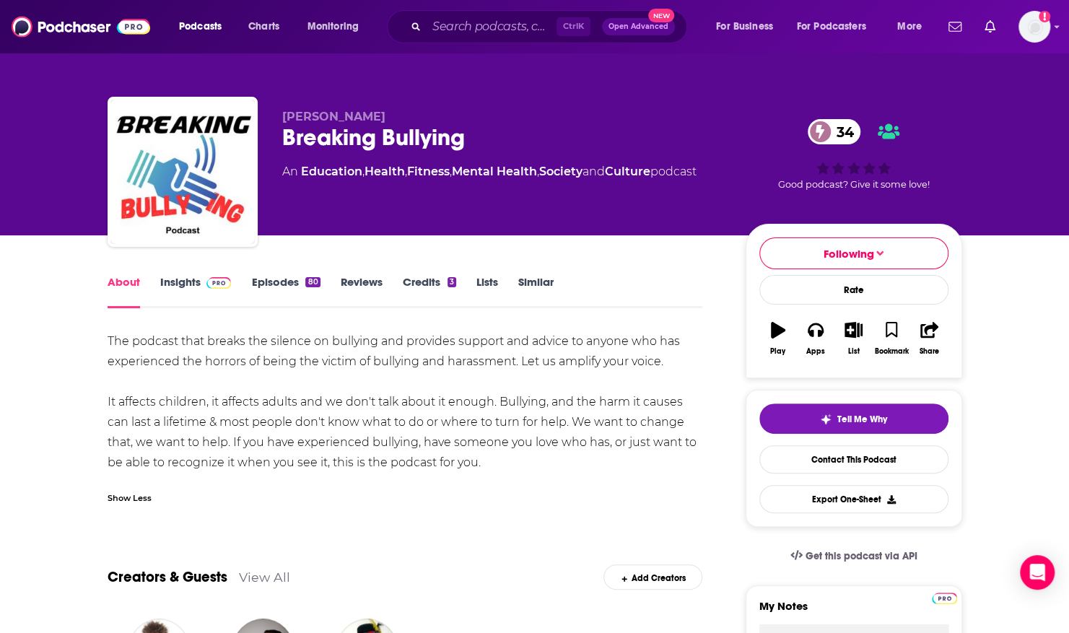  Describe the element at coordinates (405, 402) in the screenshot. I see `div: The podcast that breaks the silence on bullying and provides support and advice to anyone who has...` at that location.